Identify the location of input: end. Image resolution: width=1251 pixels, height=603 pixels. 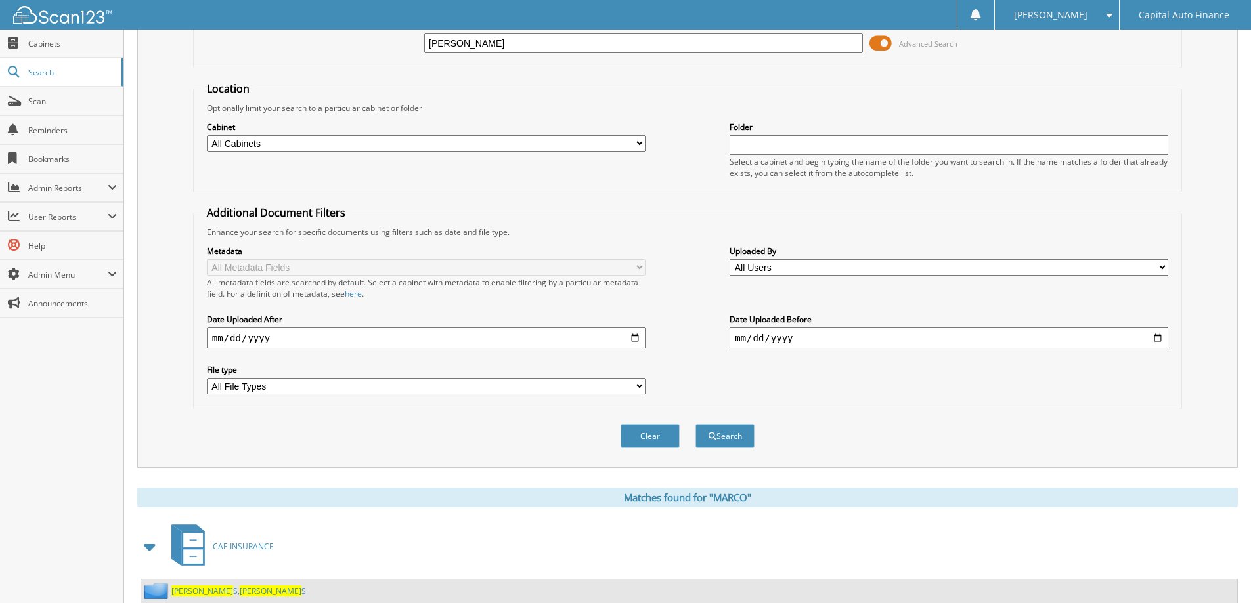
(949, 338).